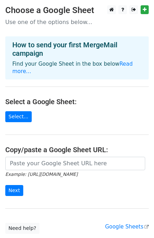 The image size is (154, 238). What do you see at coordinates (127, 226) in the screenshot?
I see `a: Google Sheets` at bounding box center [127, 226].